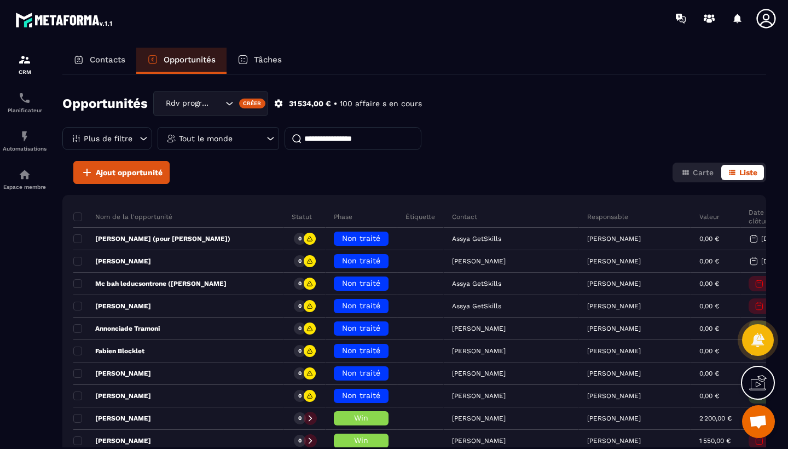 The width and height of the screenshot is (788, 449). What do you see at coordinates (25, 72) in the screenshot?
I see `p: CRM` at bounding box center [25, 72].